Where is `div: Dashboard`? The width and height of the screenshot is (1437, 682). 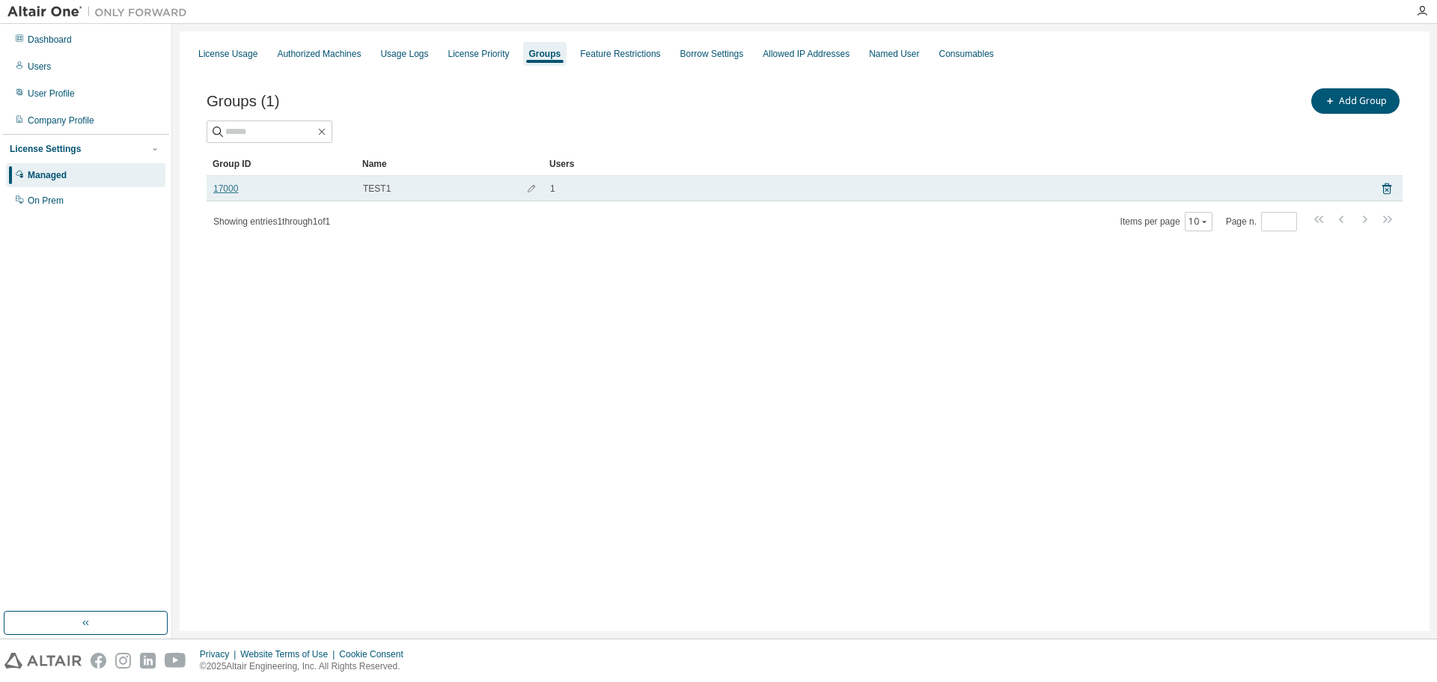 div: Dashboard is located at coordinates (49, 40).